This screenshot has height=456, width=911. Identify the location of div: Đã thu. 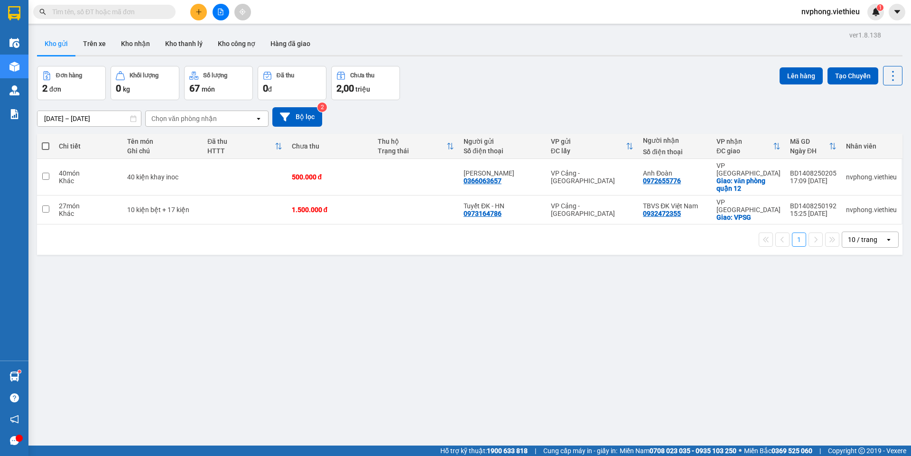
(240, 141).